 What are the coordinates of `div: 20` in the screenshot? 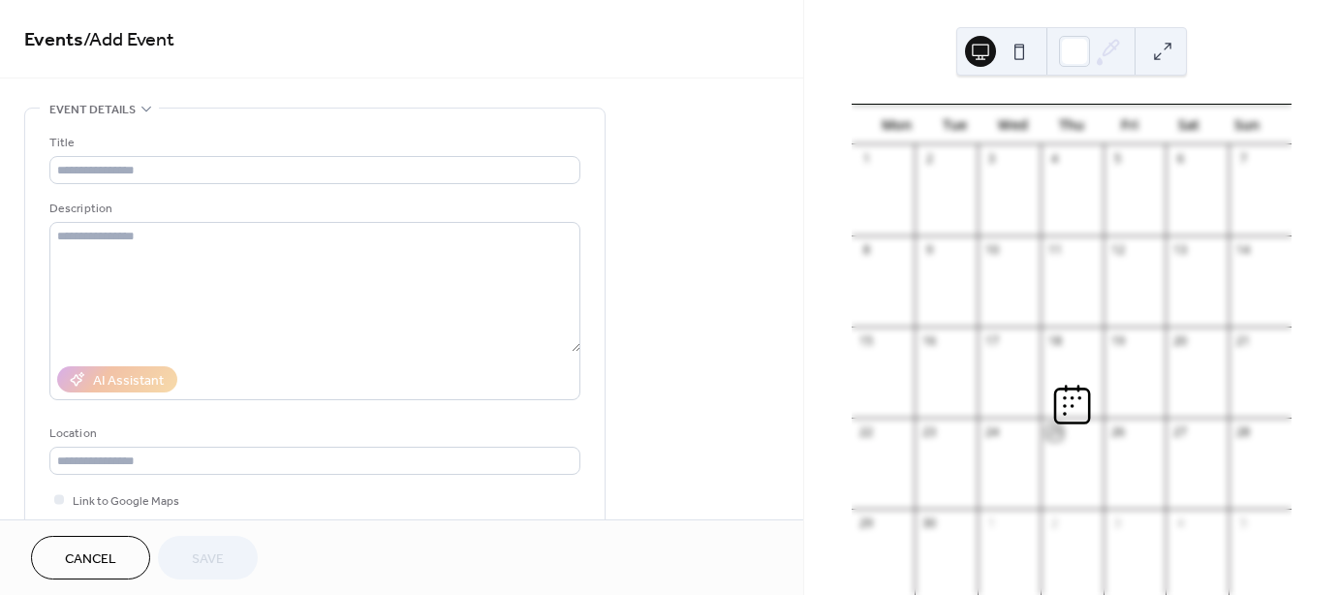 It's located at (1180, 341).